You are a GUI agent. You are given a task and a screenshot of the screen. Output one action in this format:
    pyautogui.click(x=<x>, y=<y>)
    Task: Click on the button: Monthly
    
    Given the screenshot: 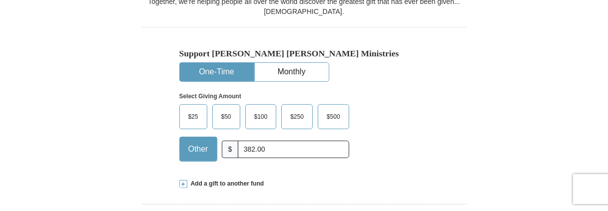 What is the action you would take?
    pyautogui.click(x=292, y=72)
    